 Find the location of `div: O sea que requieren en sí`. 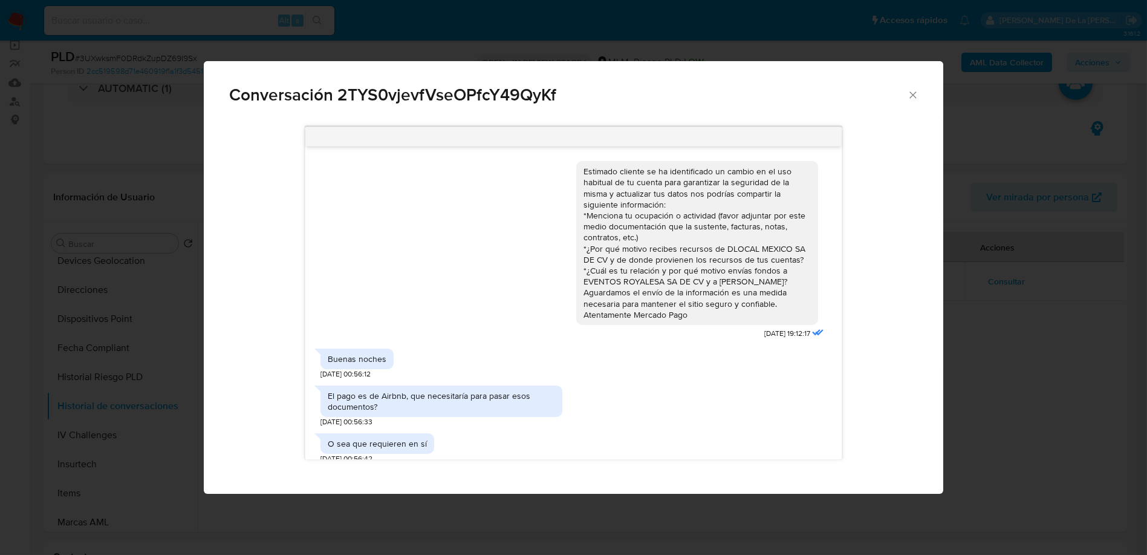

div: O sea que requieren en sí is located at coordinates (377, 443).